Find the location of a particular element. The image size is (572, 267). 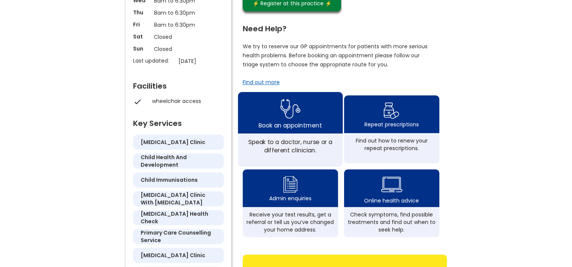

div: Repeat prescriptions is located at coordinates (391, 125).